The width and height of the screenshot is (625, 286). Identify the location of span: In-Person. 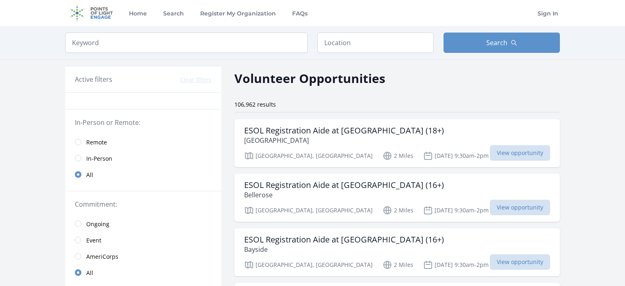
(99, 159).